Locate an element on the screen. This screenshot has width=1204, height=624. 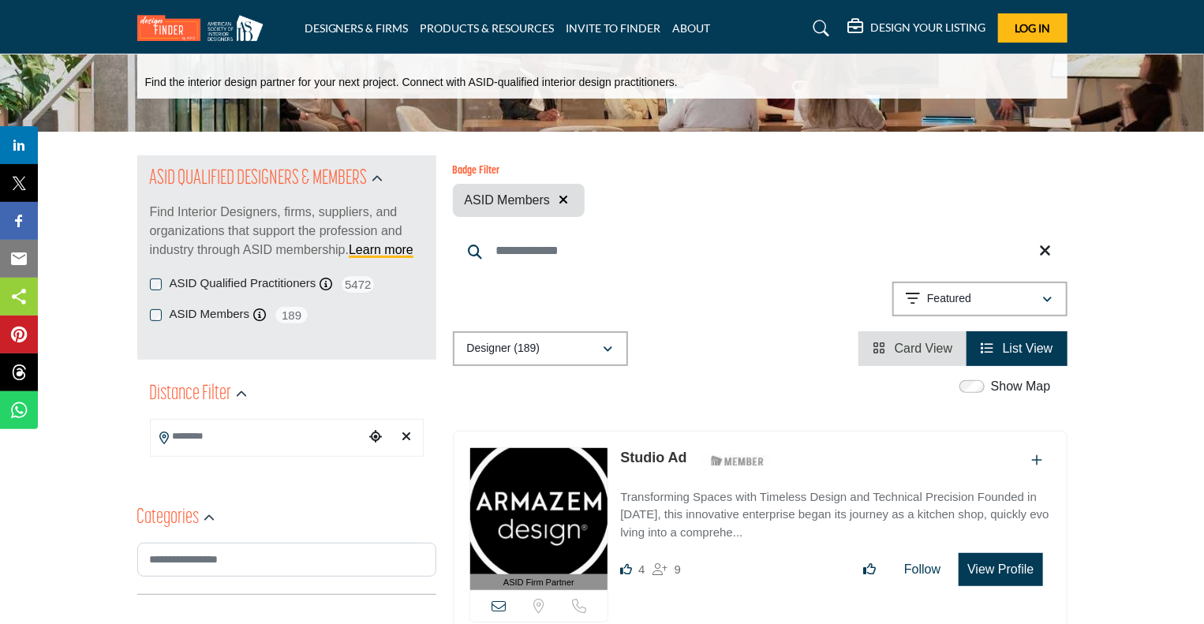
span: 4 is located at coordinates (642, 569).